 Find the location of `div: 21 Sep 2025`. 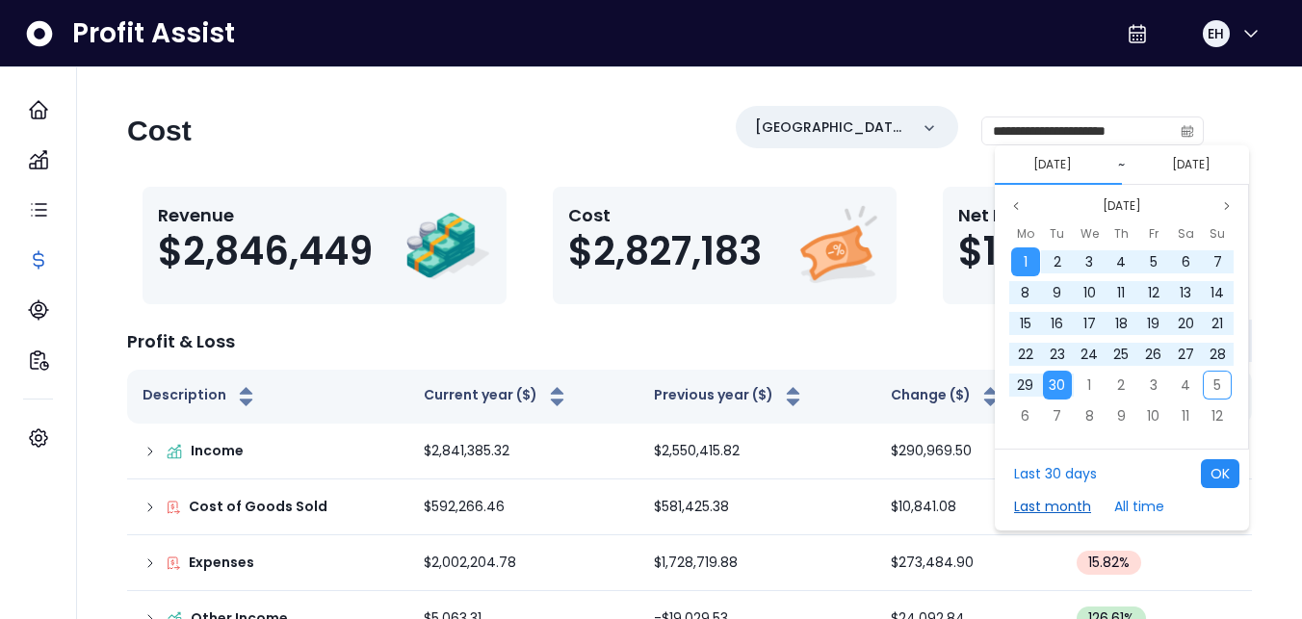

div: 21 Sep 2025 is located at coordinates (1217, 324).